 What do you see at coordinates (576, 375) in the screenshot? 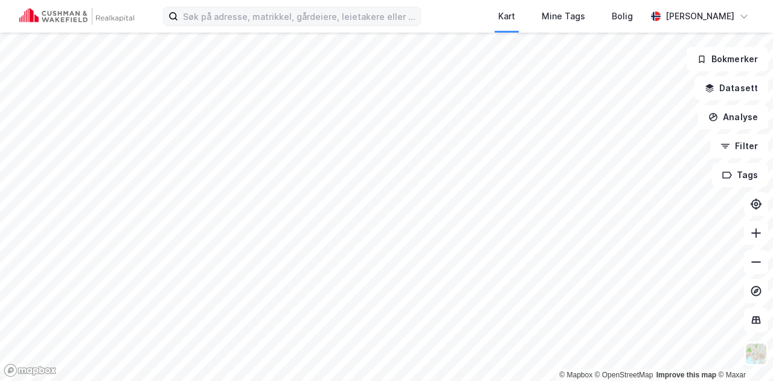
I see `a: Mapbox` at bounding box center [576, 375].